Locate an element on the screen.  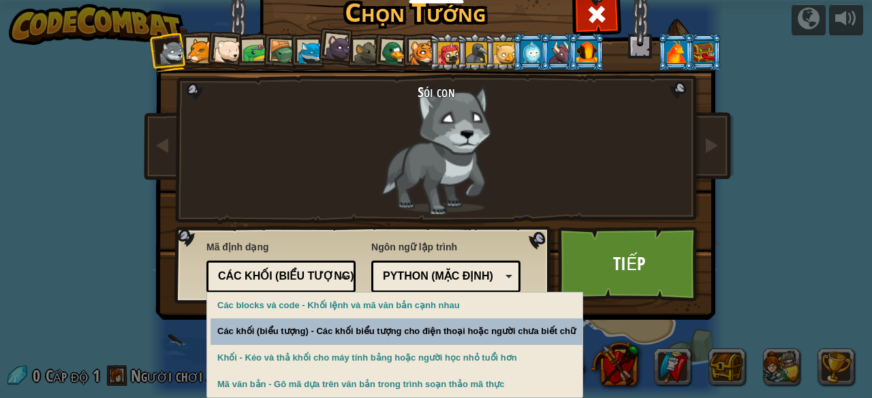
li: Phượng Hoàng is located at coordinates (676, 52).